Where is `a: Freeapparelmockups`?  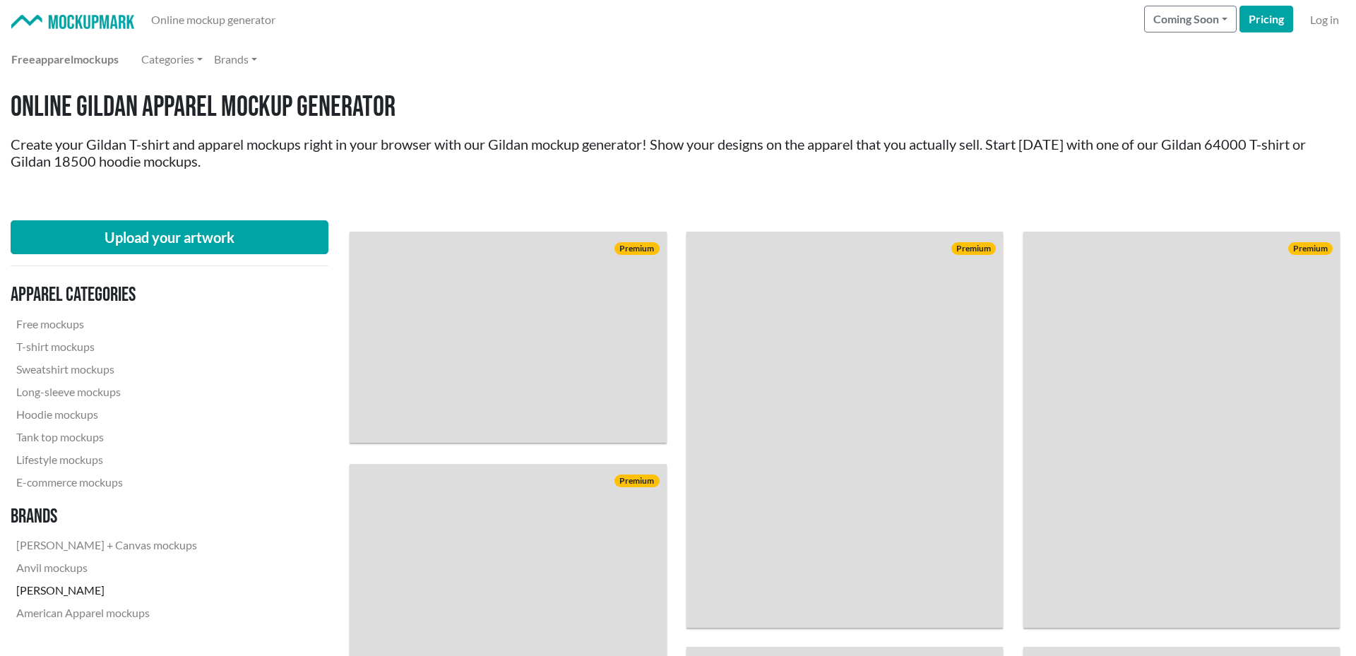 a: Freeapparelmockups is located at coordinates (65, 59).